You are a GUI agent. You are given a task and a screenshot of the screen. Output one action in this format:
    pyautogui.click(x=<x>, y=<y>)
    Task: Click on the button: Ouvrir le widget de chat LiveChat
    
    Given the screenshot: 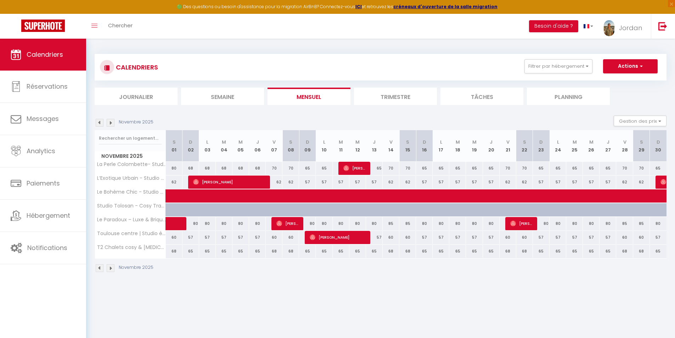 What is the action you would take?
    pyautogui.click(x=16, y=13)
    